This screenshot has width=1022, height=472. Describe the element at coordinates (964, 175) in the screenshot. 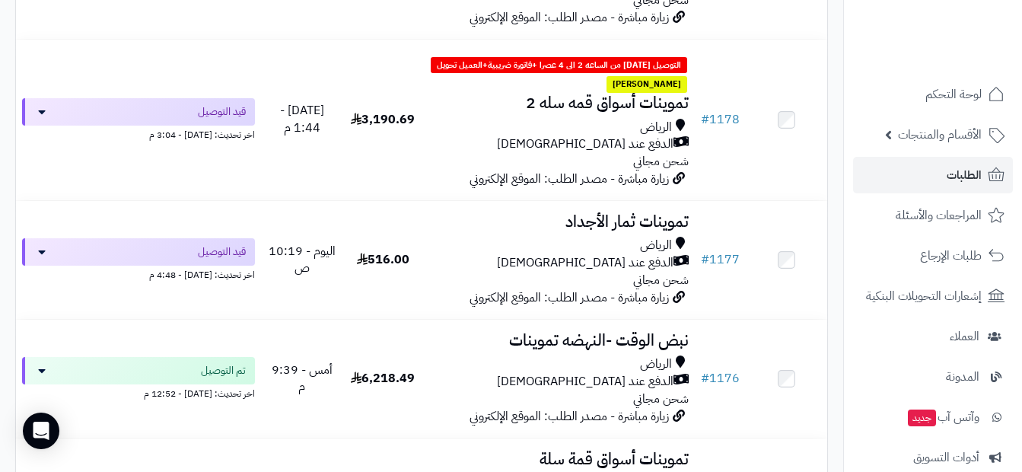

I see `span: الطلبات` at that location.